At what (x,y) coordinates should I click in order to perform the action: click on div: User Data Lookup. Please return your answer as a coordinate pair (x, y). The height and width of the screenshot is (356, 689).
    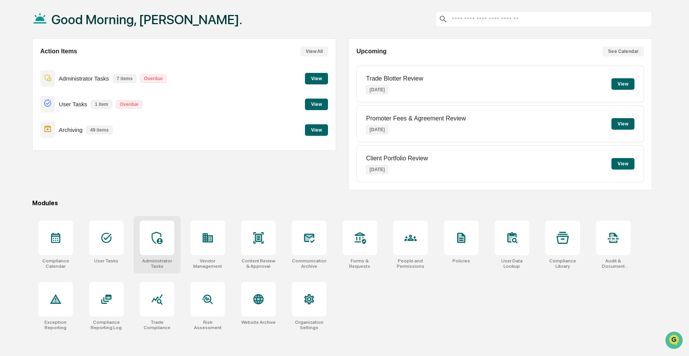
    Looking at the image, I should click on (512, 264).